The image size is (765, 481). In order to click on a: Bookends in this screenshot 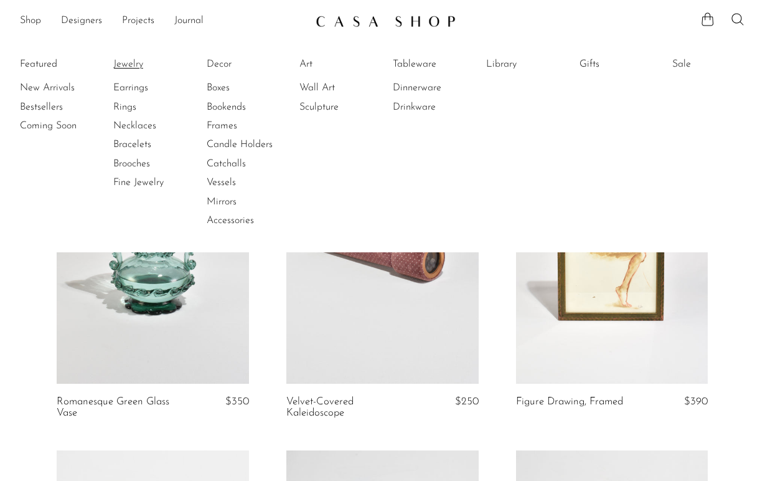, I will do `click(253, 107)`.